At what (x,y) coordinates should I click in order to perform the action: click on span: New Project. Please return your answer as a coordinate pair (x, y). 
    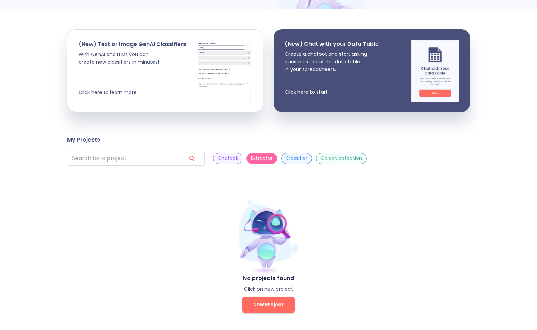
    Looking at the image, I should click on (268, 304).